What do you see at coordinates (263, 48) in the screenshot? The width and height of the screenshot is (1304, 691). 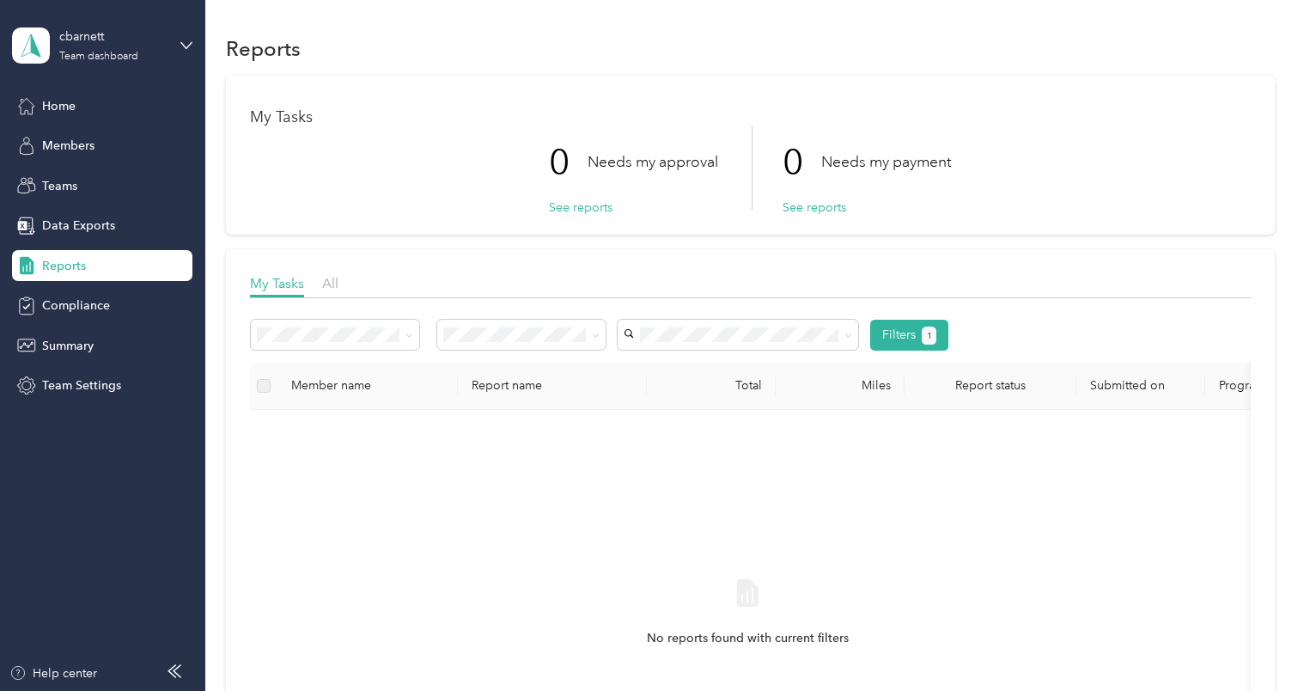 I see `h1: Reports` at bounding box center [263, 48].